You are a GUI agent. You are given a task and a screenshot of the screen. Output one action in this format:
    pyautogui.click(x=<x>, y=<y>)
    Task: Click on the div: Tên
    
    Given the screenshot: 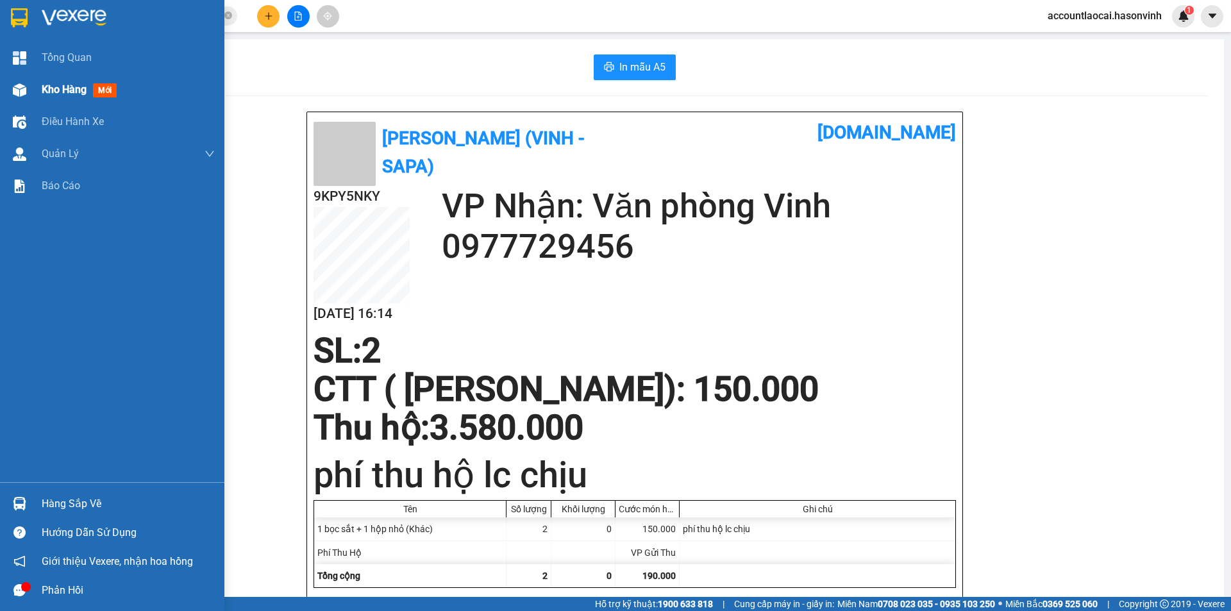 What is the action you would take?
    pyautogui.click(x=410, y=509)
    